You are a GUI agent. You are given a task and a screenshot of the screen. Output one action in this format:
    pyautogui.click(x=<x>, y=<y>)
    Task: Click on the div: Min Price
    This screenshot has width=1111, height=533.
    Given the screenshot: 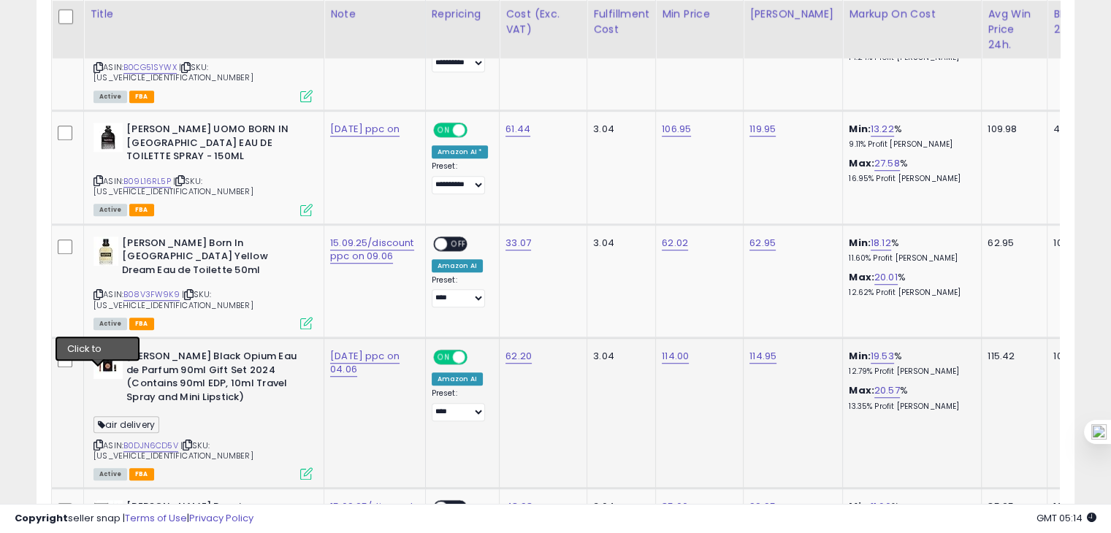 What is the action you would take?
    pyautogui.click(x=699, y=14)
    